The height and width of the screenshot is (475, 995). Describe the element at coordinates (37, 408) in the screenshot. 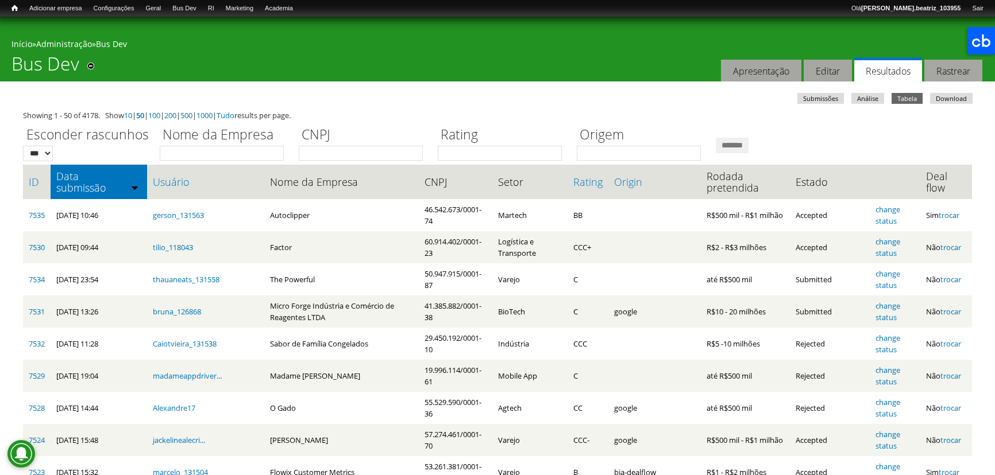

I see `a: 7528` at that location.